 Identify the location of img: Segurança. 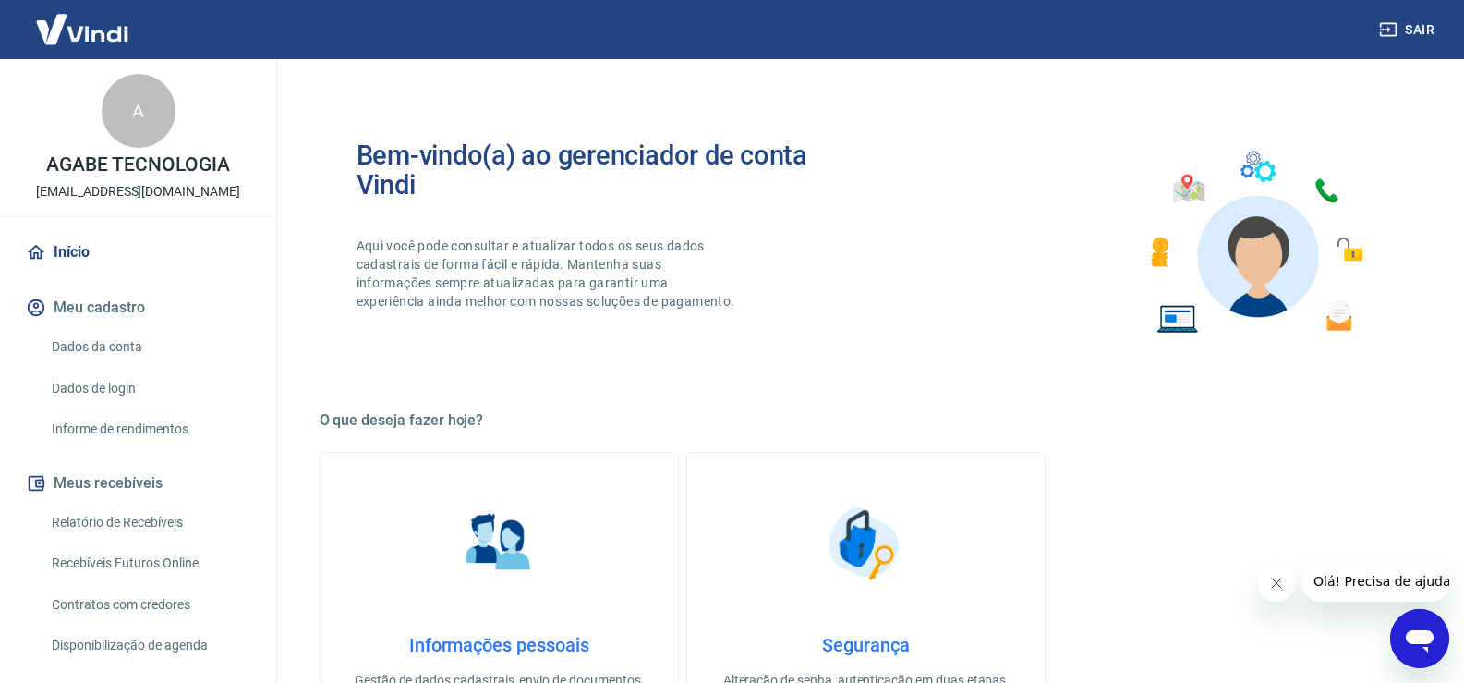
(865, 543).